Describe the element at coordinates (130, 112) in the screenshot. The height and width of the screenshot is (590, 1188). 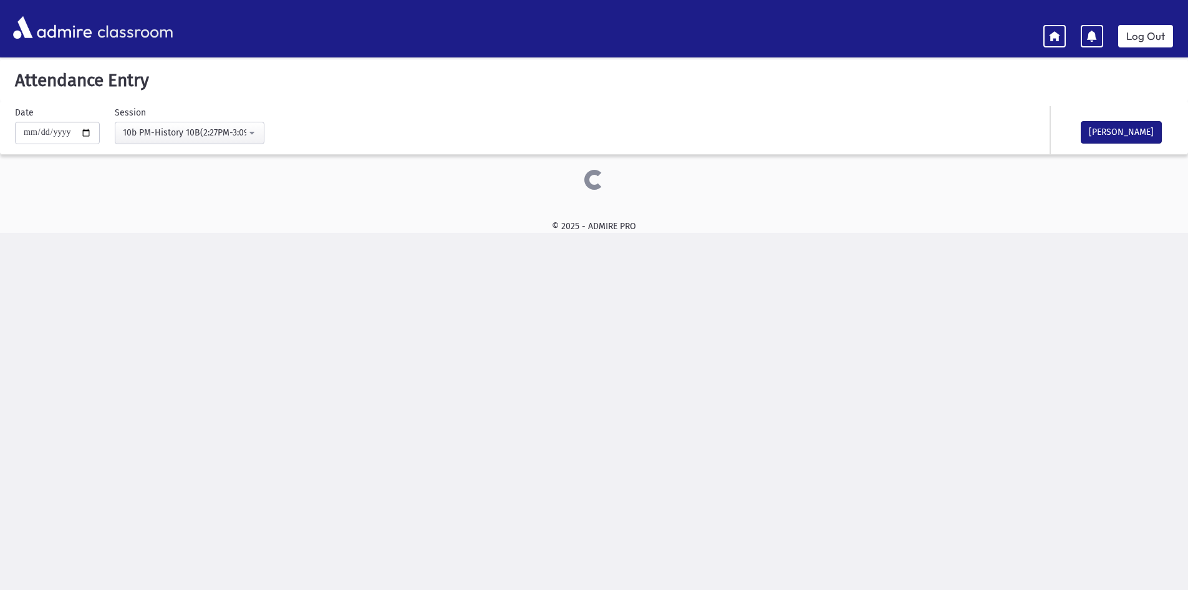
I see `label: Session` at that location.